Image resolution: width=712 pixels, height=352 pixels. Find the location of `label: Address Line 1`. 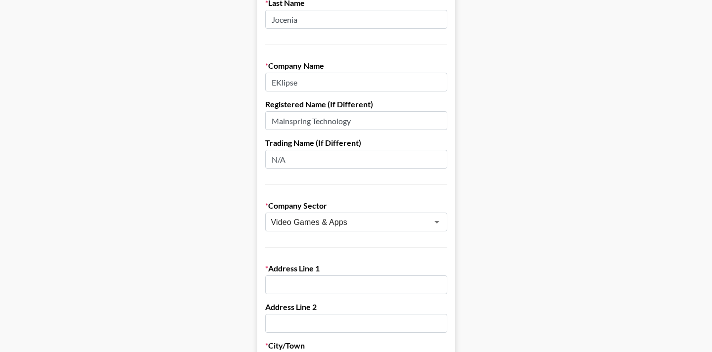

label: Address Line 1 is located at coordinates (356, 269).